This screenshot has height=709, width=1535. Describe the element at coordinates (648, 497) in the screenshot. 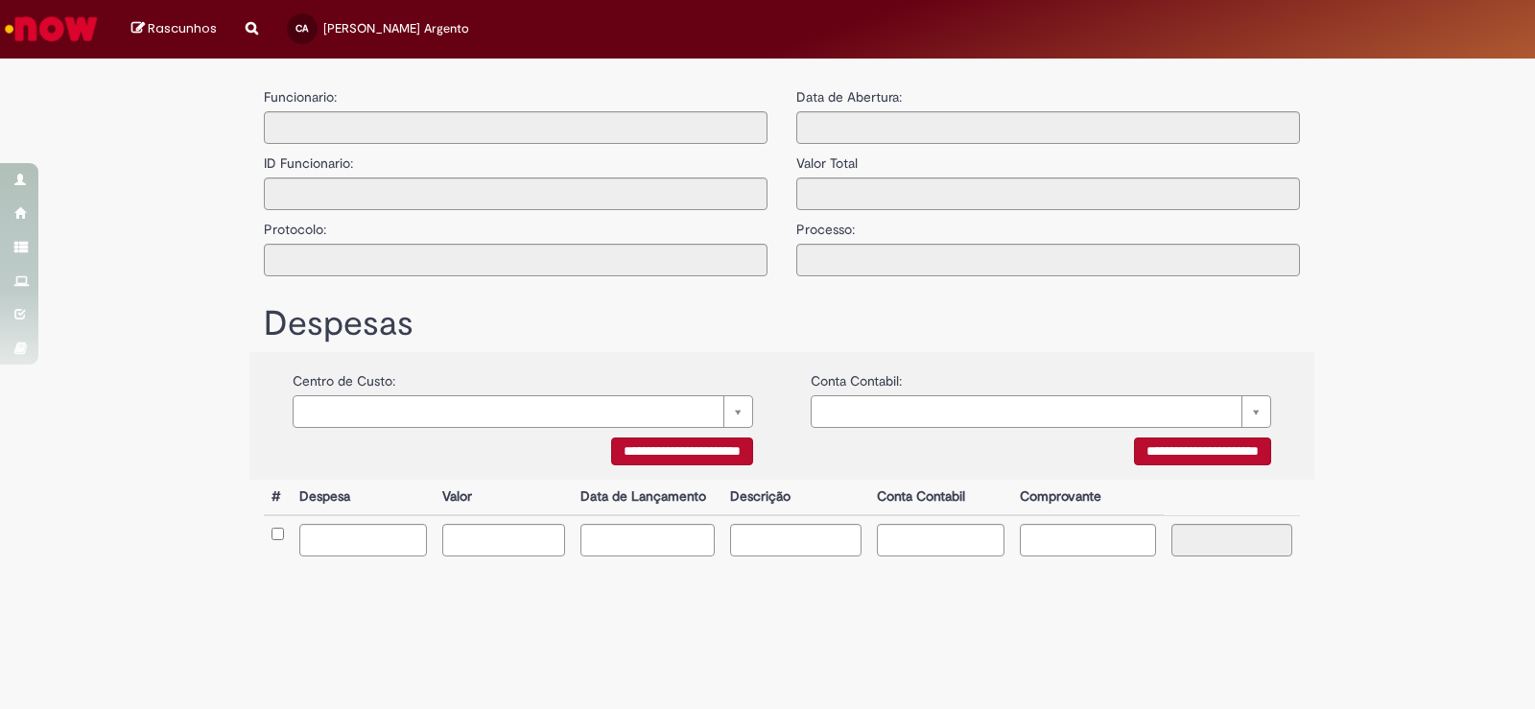

I see `th: Data de Lançamento` at that location.